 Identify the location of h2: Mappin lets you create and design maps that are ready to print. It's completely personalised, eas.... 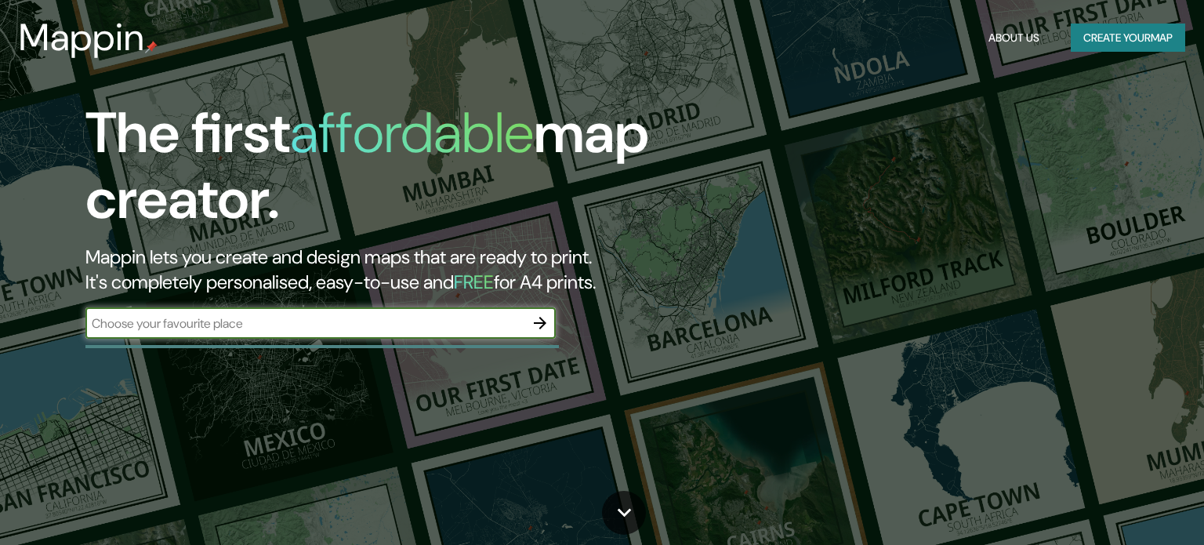
(386, 270).